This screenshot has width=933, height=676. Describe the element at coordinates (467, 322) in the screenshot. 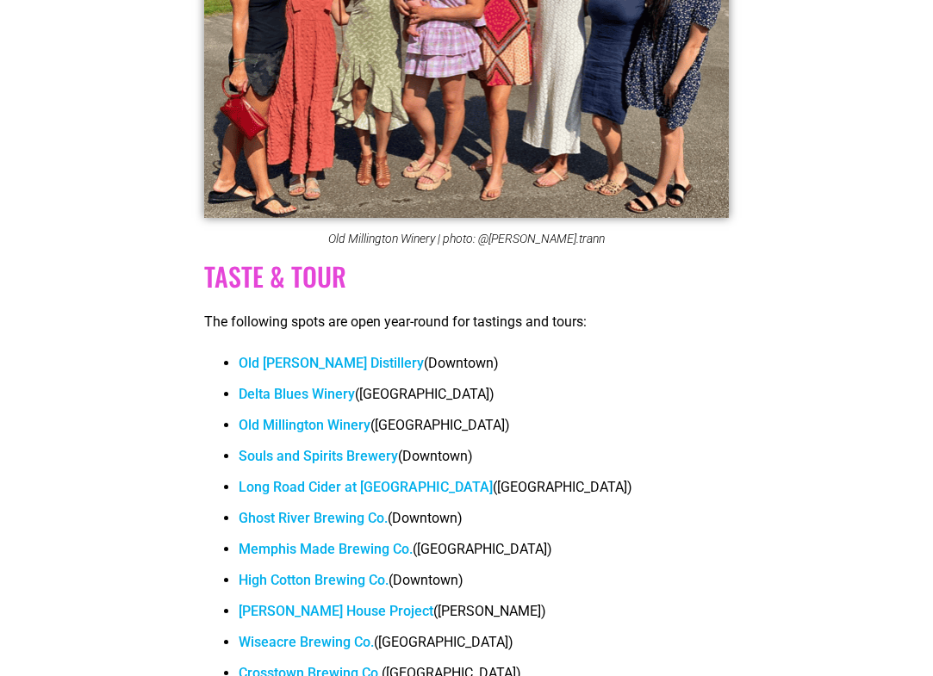

I see `p: The following spots are open year-round for tastings and tours:` at that location.